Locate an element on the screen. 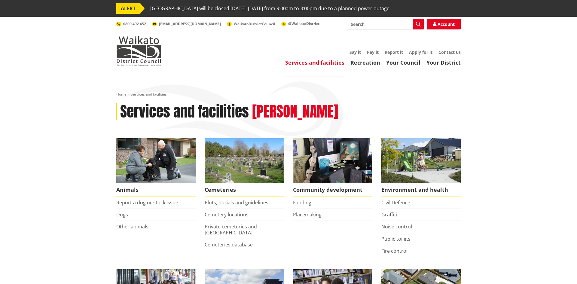  h1: Services and facilities is located at coordinates (185, 112).